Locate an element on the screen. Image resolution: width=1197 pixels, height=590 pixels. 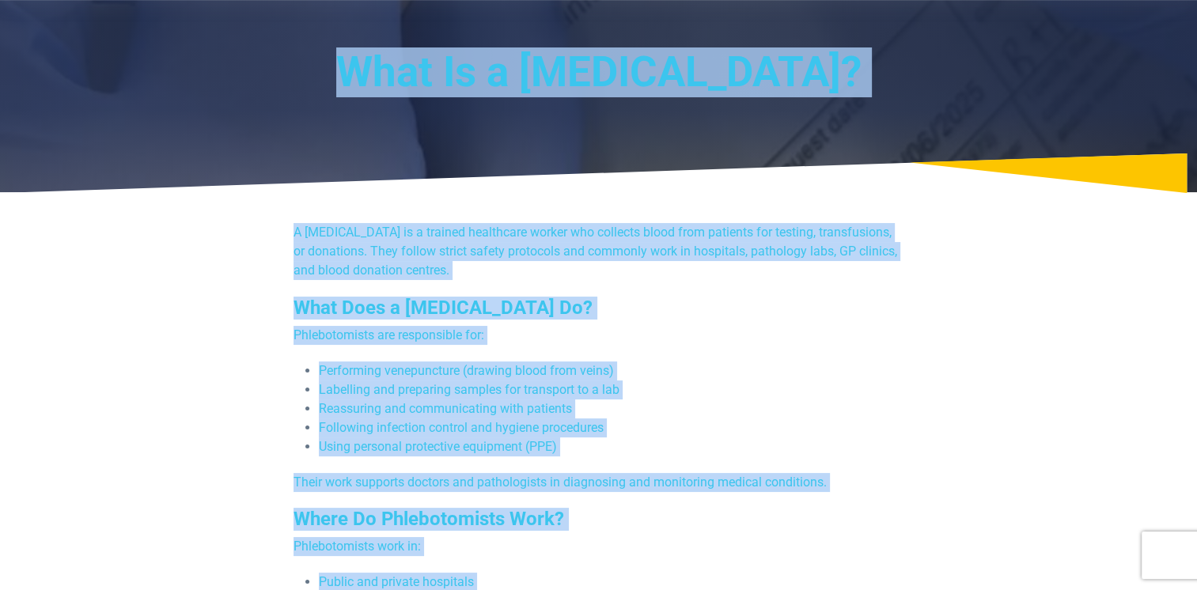
p: Their work supports doctors and pathologists in diagnosing and monitoring medical conditions. is located at coordinates (599, 483).